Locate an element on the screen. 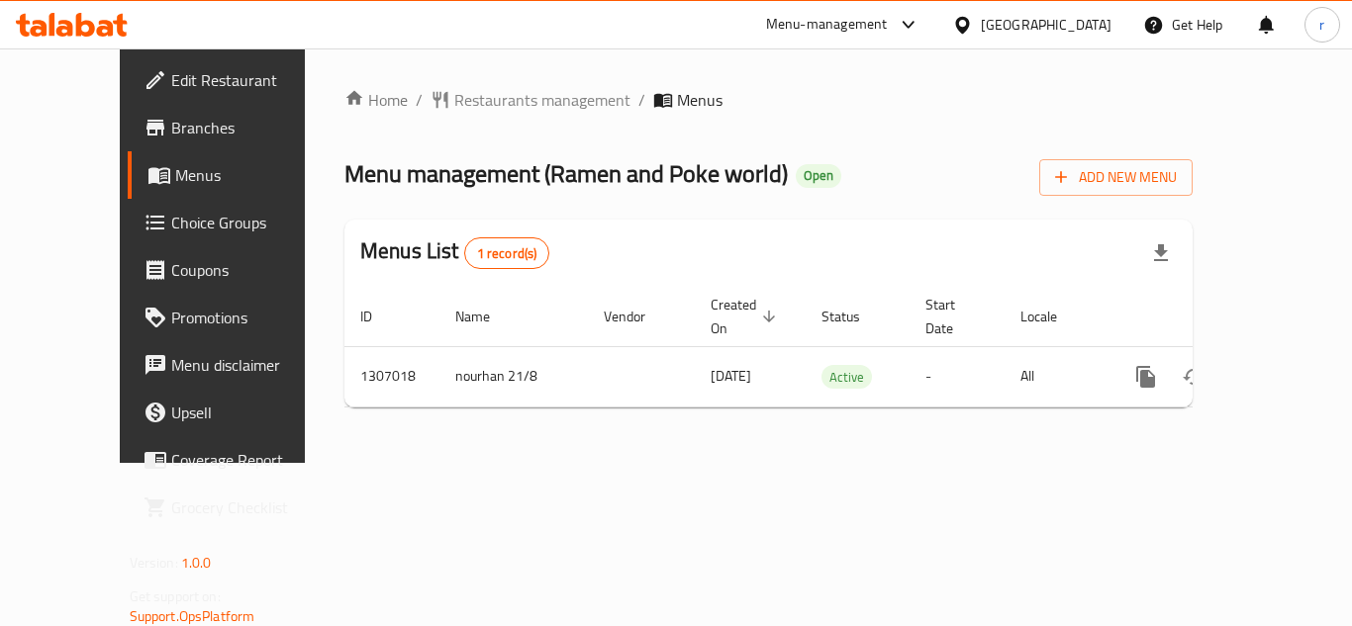 This screenshot has height=626, width=1352. a: Menus is located at coordinates (237, 175).